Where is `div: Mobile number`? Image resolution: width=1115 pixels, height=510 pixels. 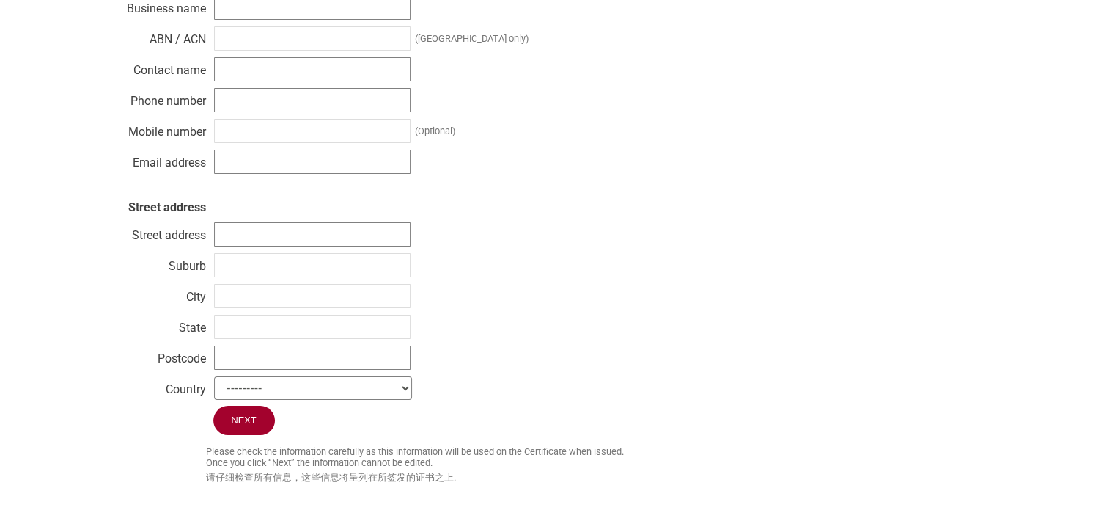 div: Mobile number is located at coordinates (151, 128).